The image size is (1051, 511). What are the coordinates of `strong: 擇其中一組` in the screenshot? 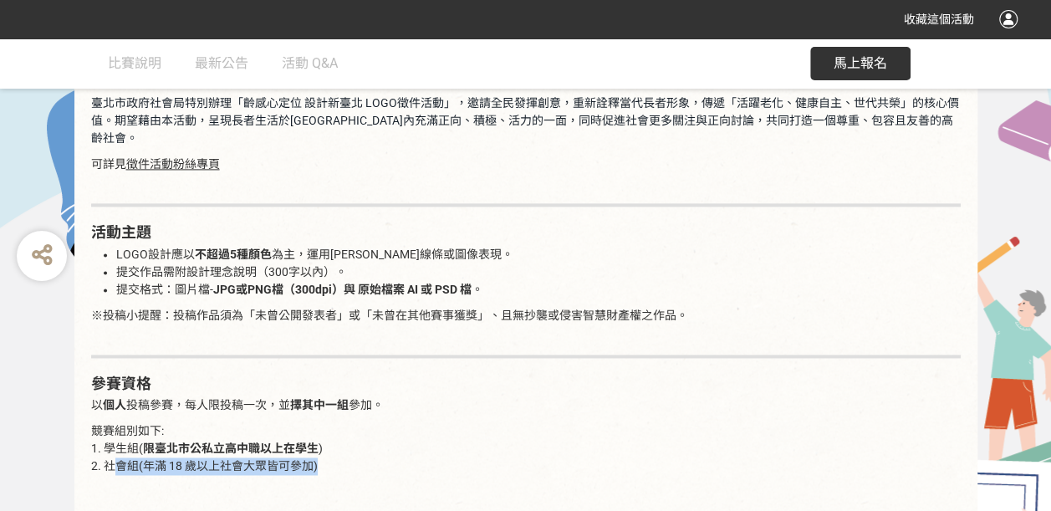 It's located at (319, 405).